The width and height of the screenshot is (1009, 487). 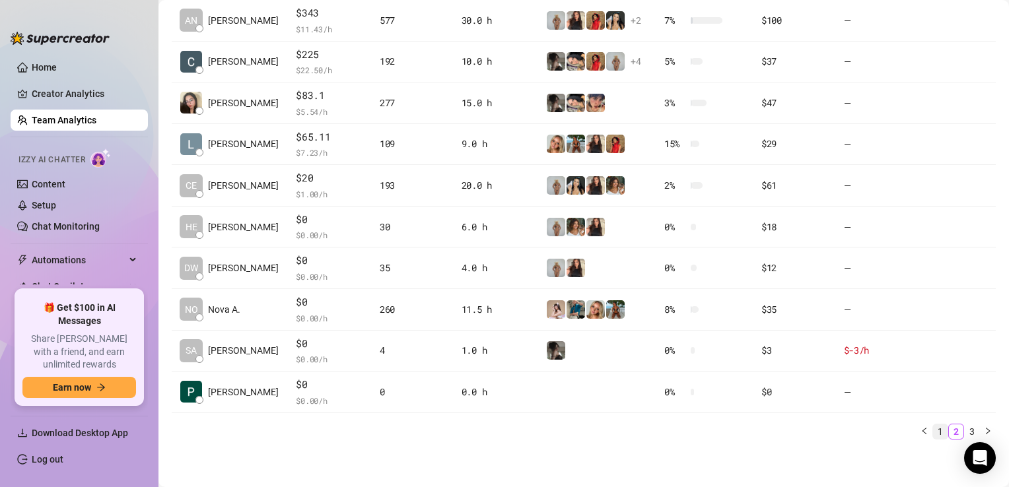 I want to click on div: 6.0 h, so click(x=496, y=227).